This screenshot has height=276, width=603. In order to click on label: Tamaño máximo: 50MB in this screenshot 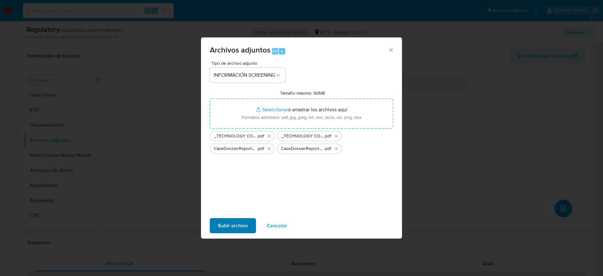, I will do `click(303, 93)`.